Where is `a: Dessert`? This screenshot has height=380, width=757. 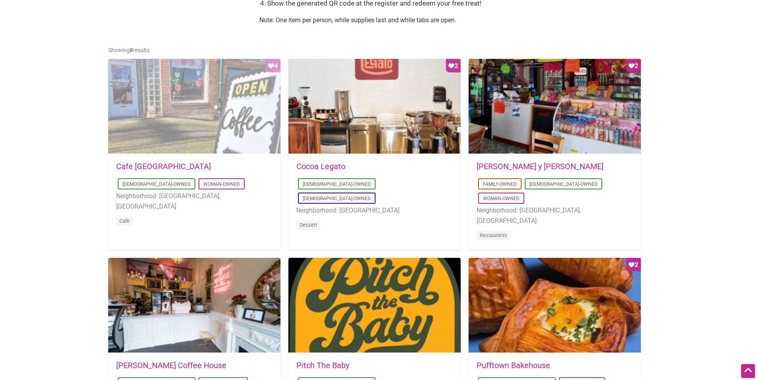
a: Dessert is located at coordinates (308, 225).